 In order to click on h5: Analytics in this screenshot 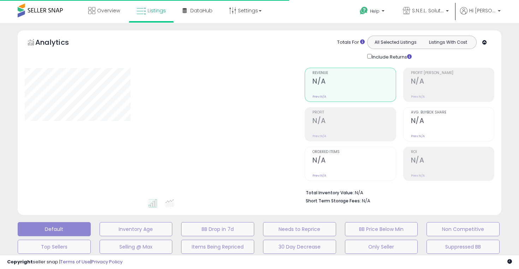, I will do `click(59, 43)`.